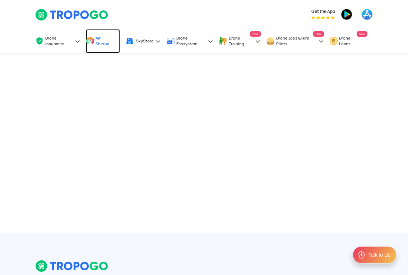 This screenshot has height=275, width=408. What do you see at coordinates (240, 41) in the screenshot?
I see `a: Drone TrainingNew` at bounding box center [240, 41].